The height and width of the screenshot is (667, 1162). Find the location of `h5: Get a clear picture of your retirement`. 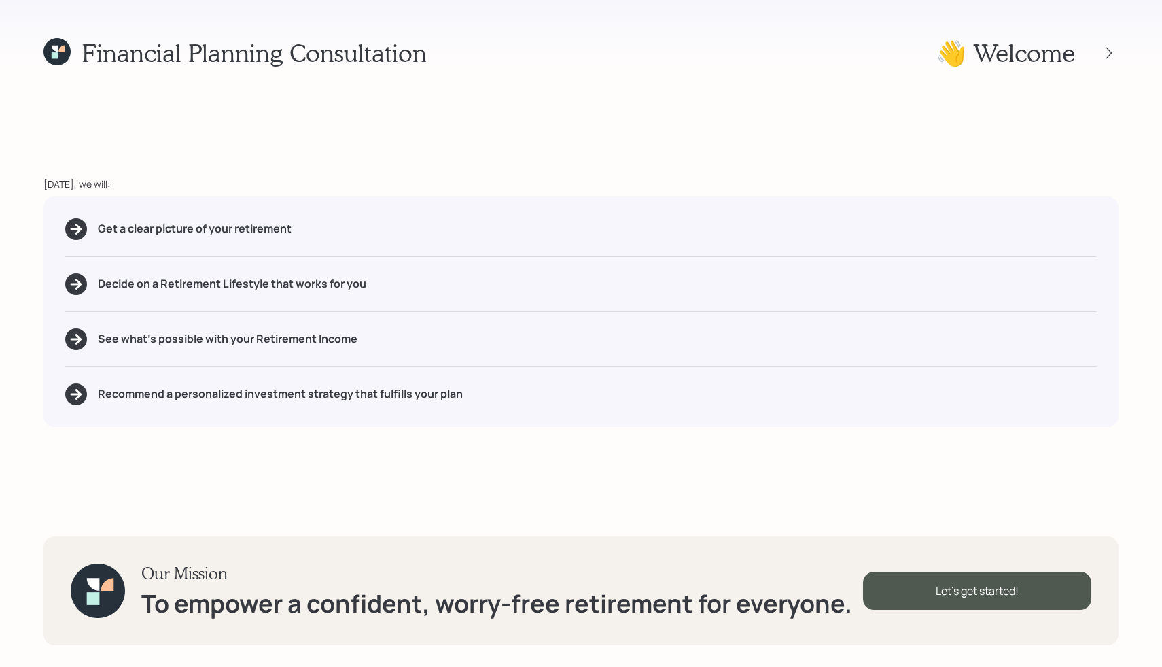

h5: Get a clear picture of your retirement is located at coordinates (194, 228).